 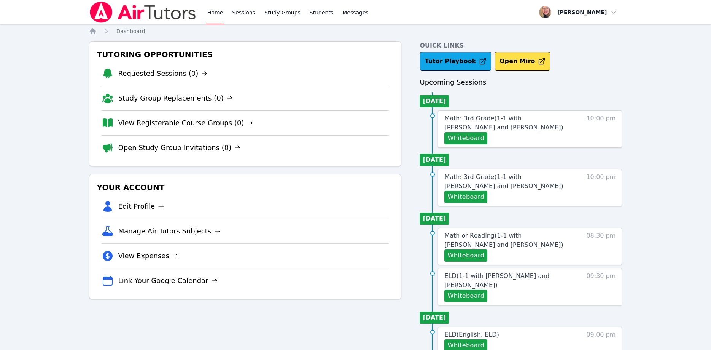 I want to click on nav: Breadcrumb, so click(x=356, y=31).